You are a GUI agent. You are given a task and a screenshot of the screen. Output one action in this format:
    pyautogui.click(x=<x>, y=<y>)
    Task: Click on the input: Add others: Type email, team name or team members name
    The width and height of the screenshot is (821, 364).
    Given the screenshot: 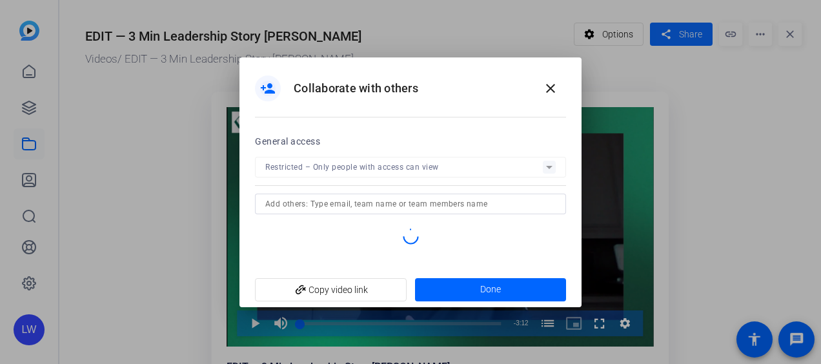 What is the action you would take?
    pyautogui.click(x=410, y=204)
    